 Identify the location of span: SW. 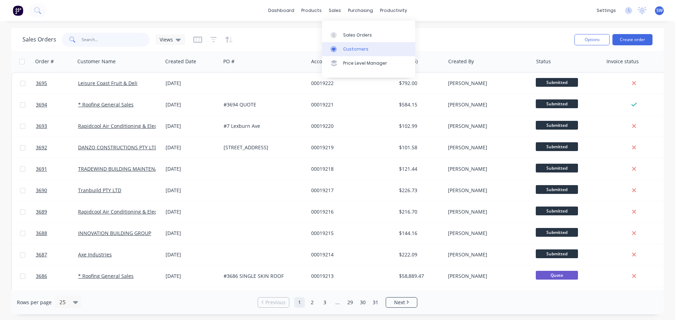
(659, 11).